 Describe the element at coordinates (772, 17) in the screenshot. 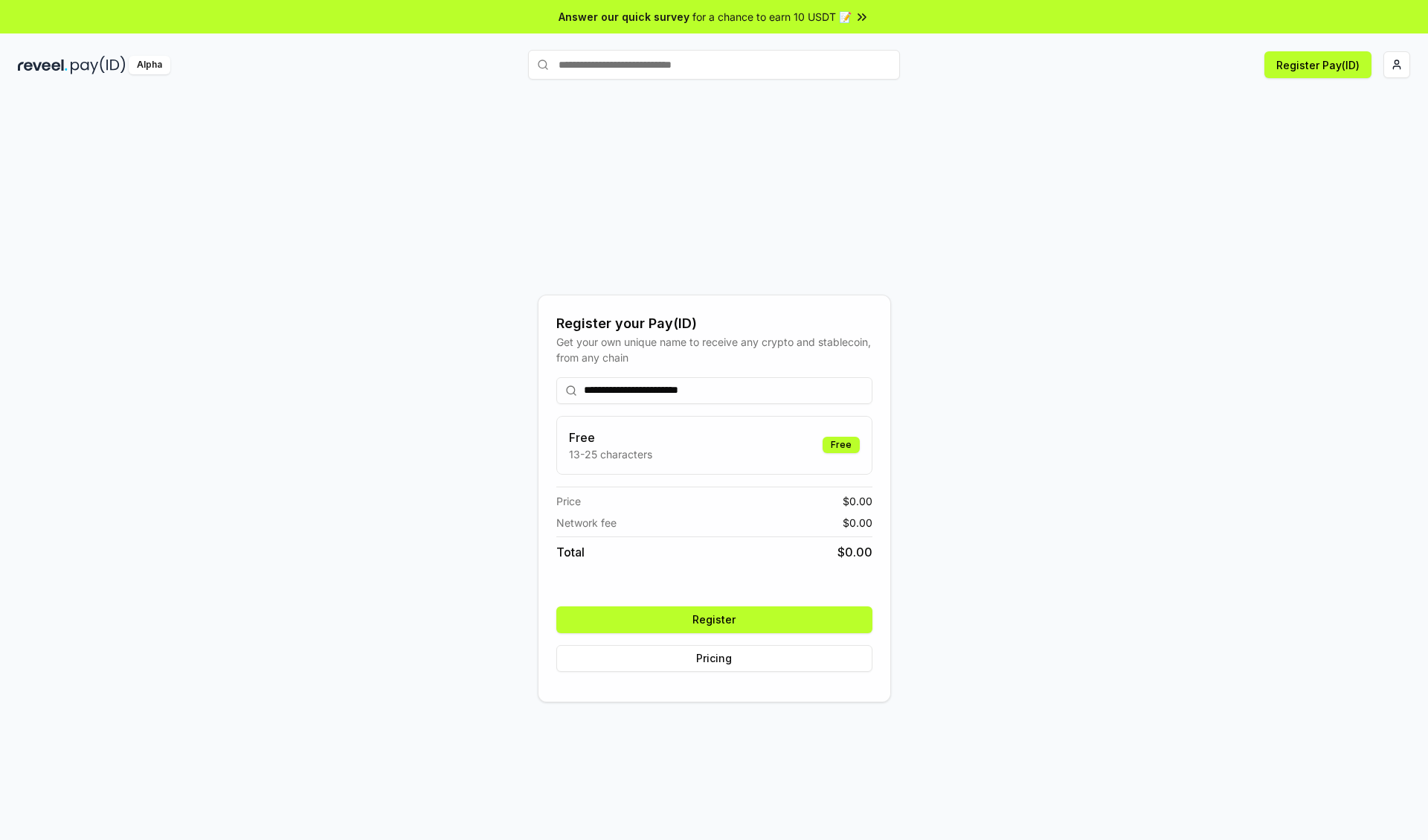

I see `span: for a chance to earn 10 USDT 📝` at that location.